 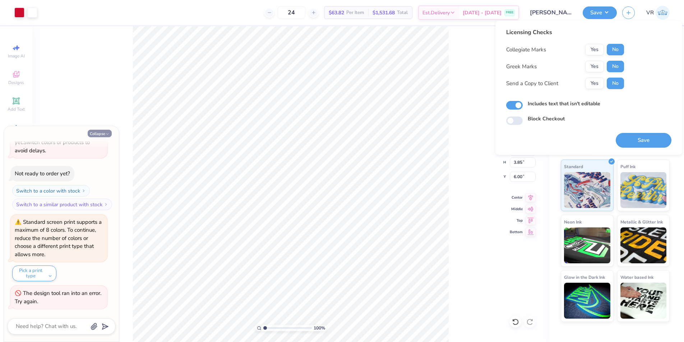 I want to click on div: The design tool ran into an error. Try again., so click(x=58, y=297).